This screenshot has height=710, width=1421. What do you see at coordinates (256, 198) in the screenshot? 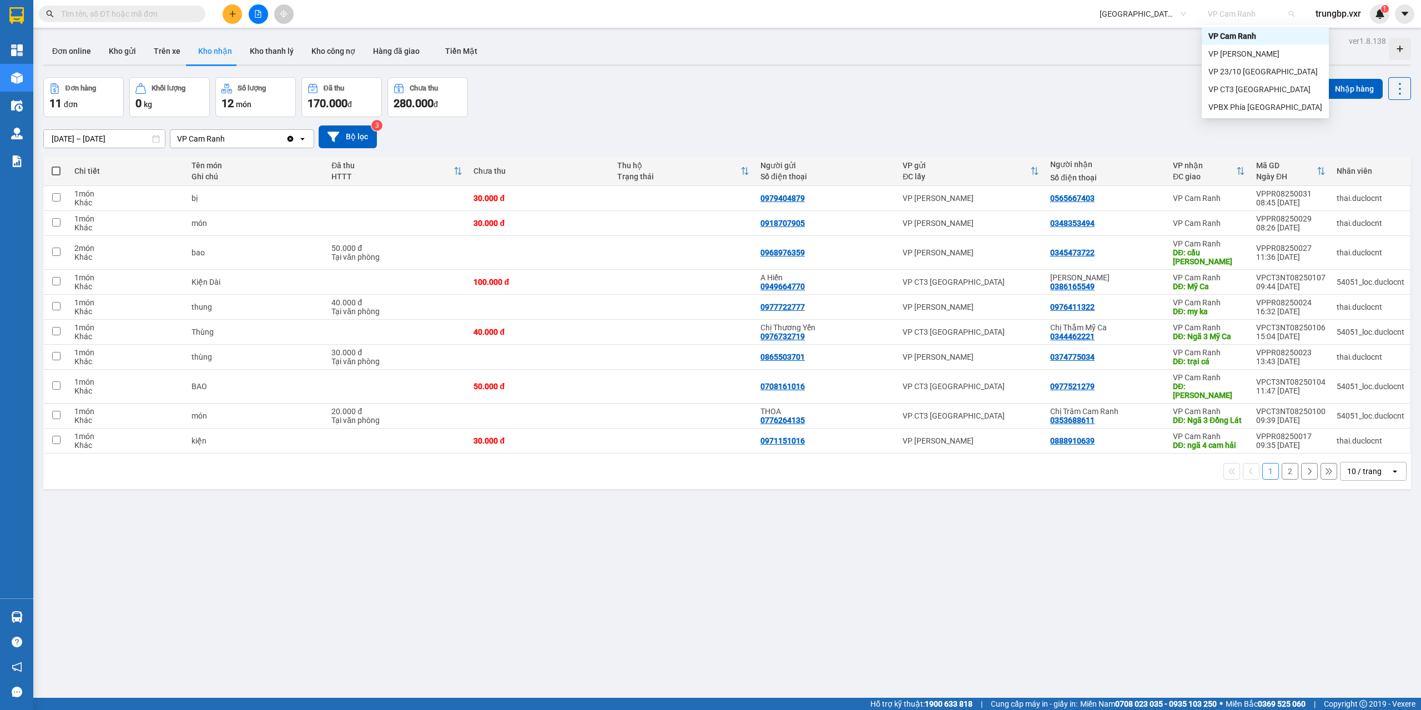
I see `div: bị` at bounding box center [256, 198].